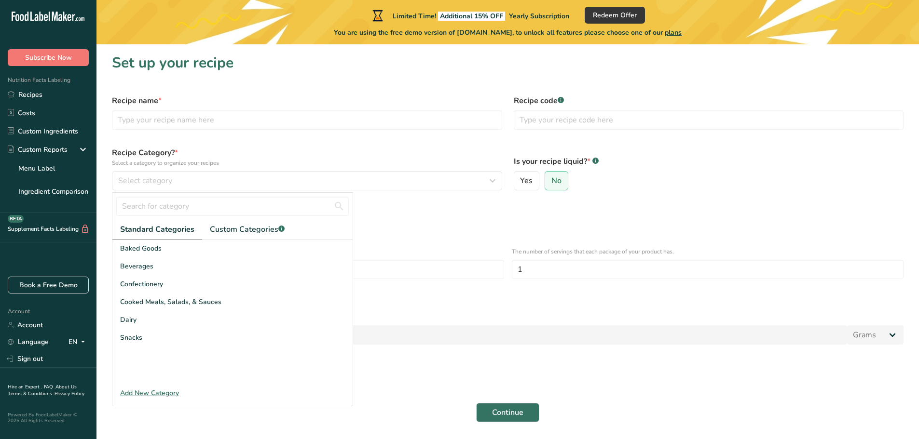 The image size is (919, 439). What do you see at coordinates (131, 338) in the screenshot?
I see `span: Snacks` at bounding box center [131, 338].